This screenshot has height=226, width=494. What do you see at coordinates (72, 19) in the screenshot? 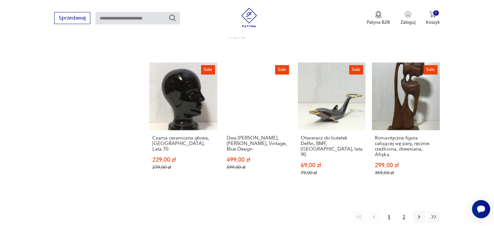
I see `a: Sprzedawaj` at bounding box center [72, 19].